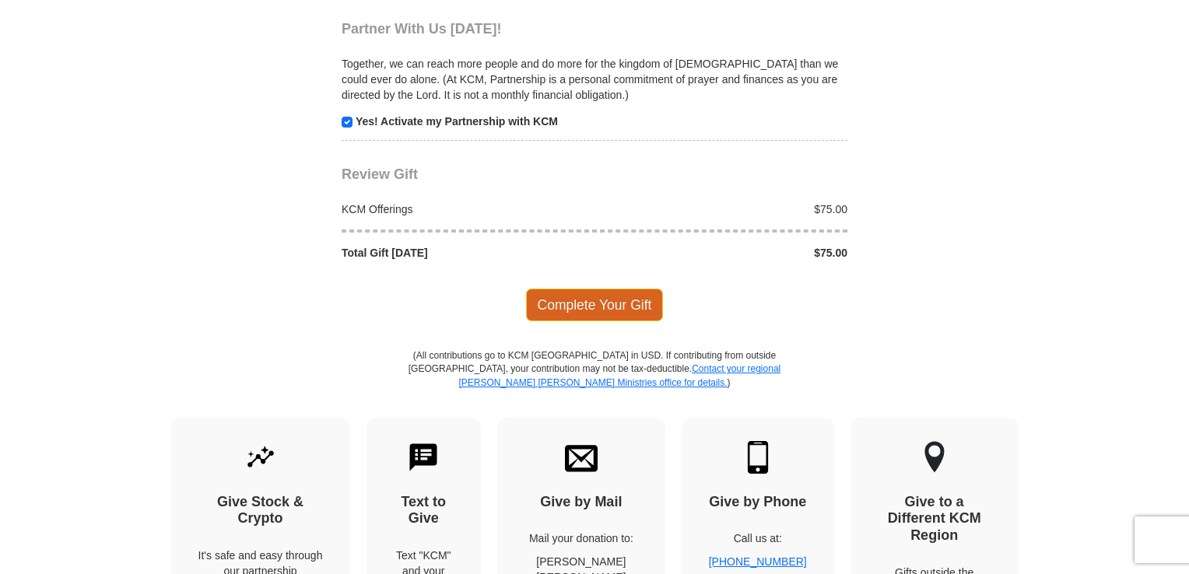  What do you see at coordinates (423, 457) in the screenshot?
I see `img: text-to-give.svg` at bounding box center [423, 457].